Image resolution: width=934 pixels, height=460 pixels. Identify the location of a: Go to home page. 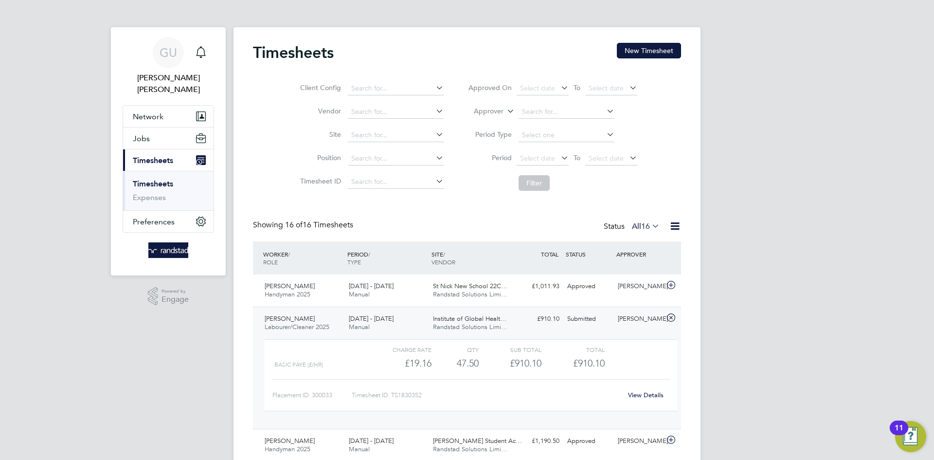
(168, 250).